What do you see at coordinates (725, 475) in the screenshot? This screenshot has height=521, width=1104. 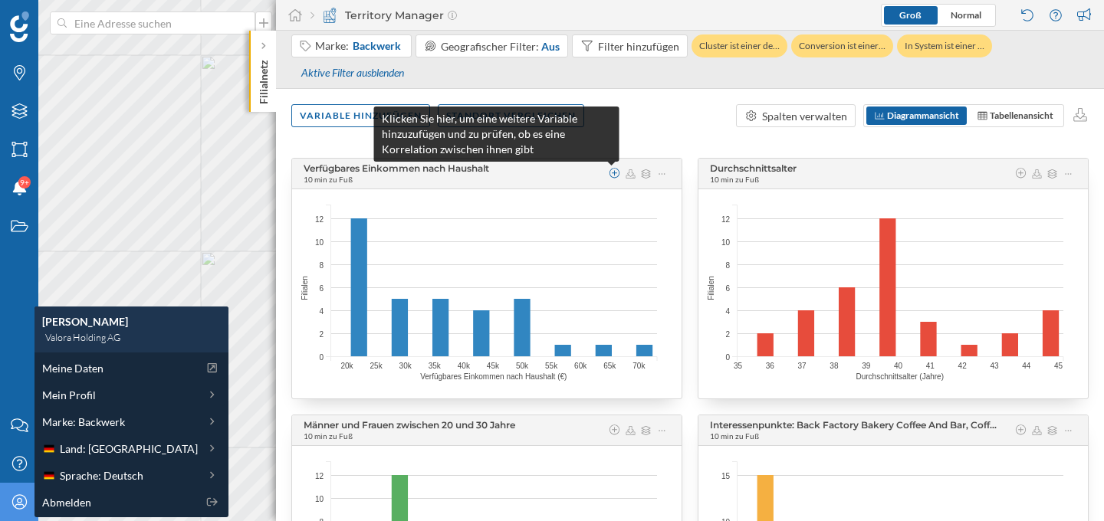 I see `span: 15` at bounding box center [725, 475].